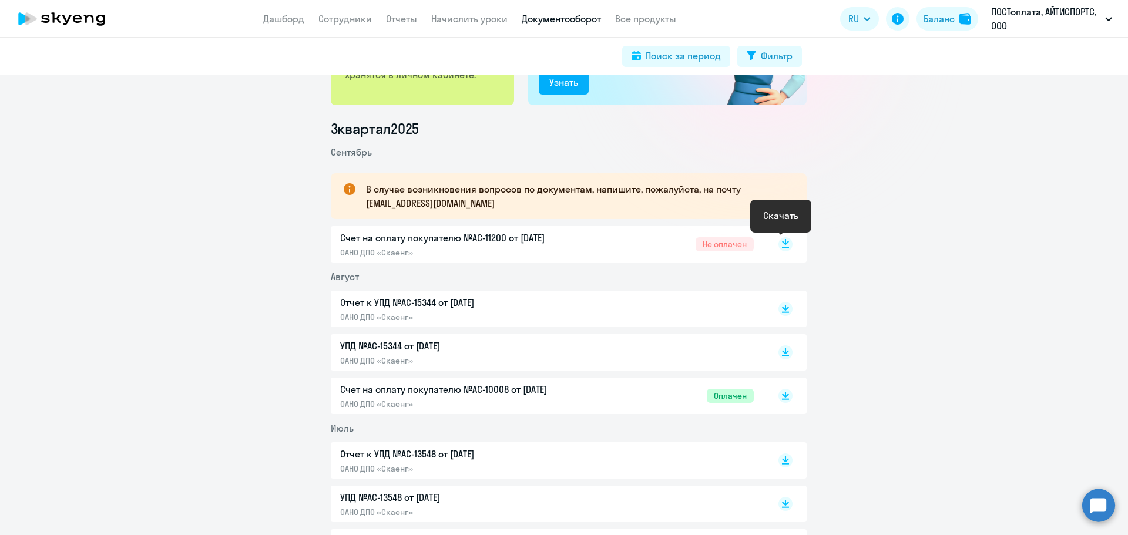  I want to click on p: ПОСТоплата, АЙТИСПОРТС, ООО, so click(1046, 19).